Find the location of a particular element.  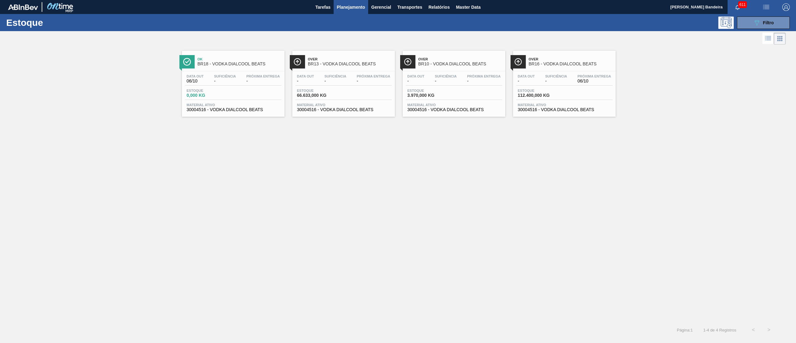

div: Visão em Cards is located at coordinates (780, 39).